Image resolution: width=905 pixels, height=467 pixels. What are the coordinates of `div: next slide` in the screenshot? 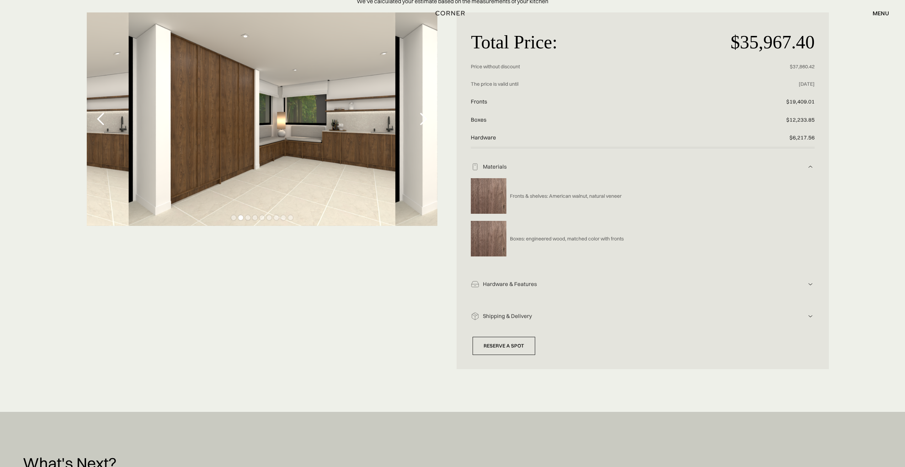 It's located at (423, 119).